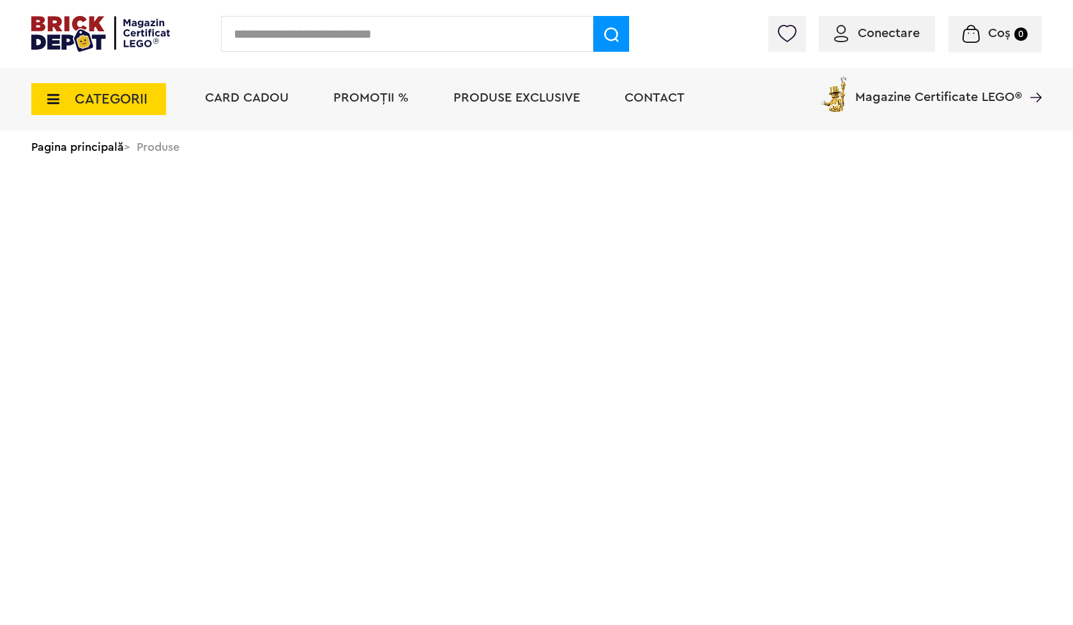  Describe the element at coordinates (1031, 80) in the screenshot. I see `a: Magazine Certificate LEGO®` at that location.